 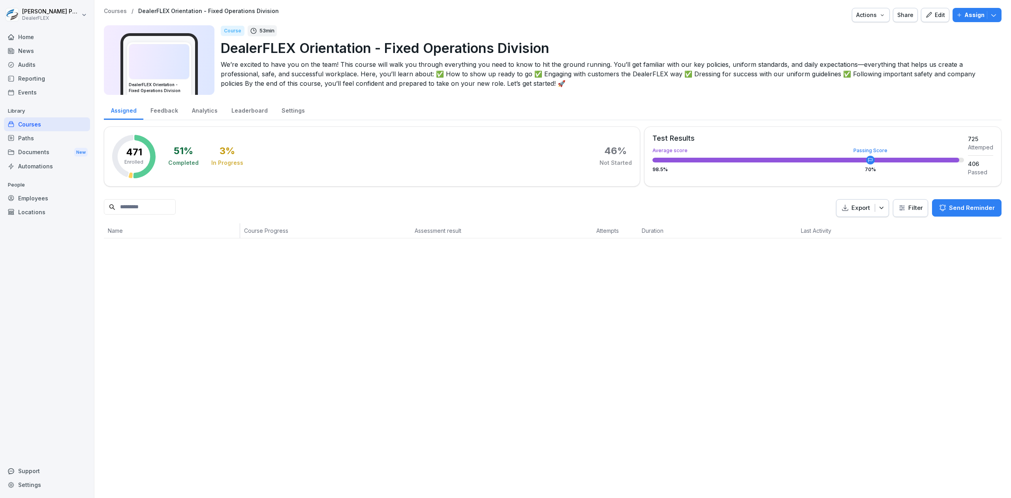 I want to click on div: New, so click(x=81, y=152).